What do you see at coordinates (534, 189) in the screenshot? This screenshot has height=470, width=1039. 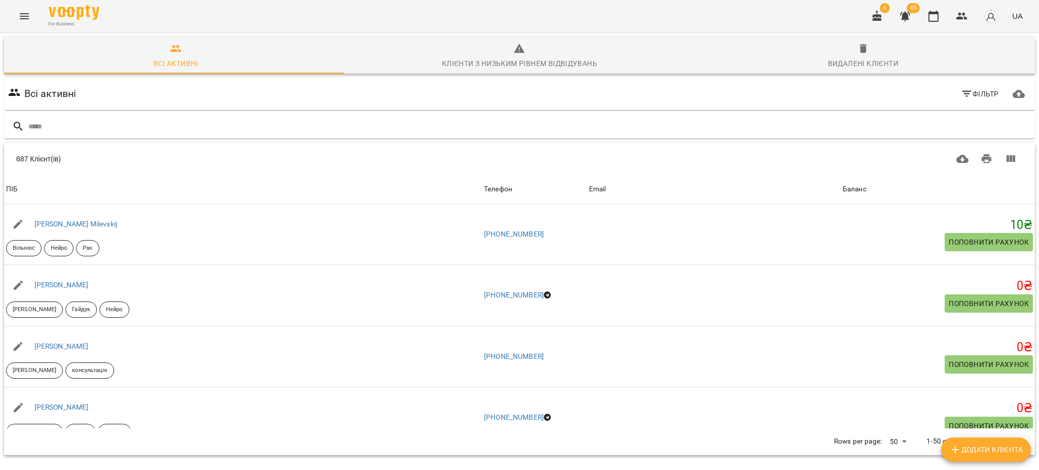 I see `span: Телефон` at bounding box center [534, 189].